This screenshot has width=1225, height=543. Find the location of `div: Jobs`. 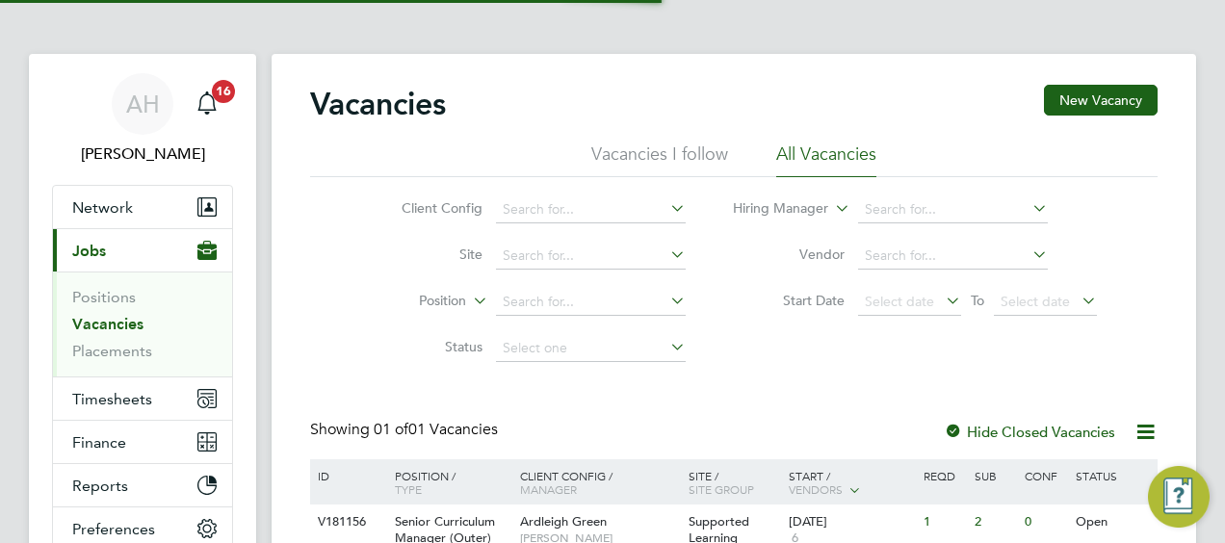

div: Jobs is located at coordinates (143, 324).